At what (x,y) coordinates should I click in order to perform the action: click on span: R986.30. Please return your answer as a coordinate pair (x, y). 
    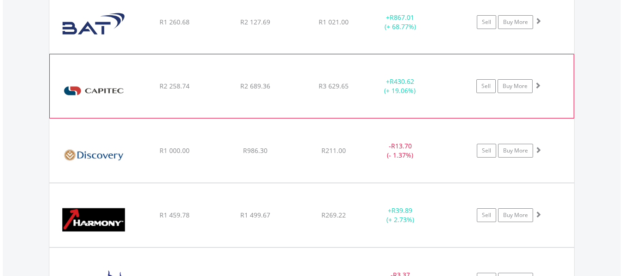
    Looking at the image, I should click on (255, 150).